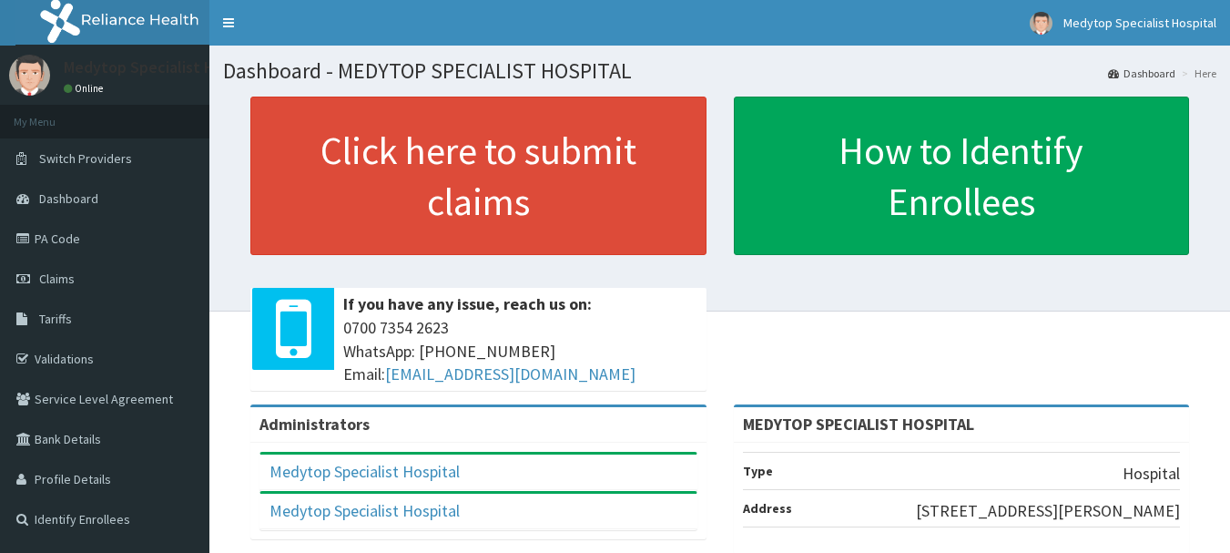 The width and height of the screenshot is (1230, 553). Describe the element at coordinates (1151, 473) in the screenshot. I see `p: Hospital` at that location.